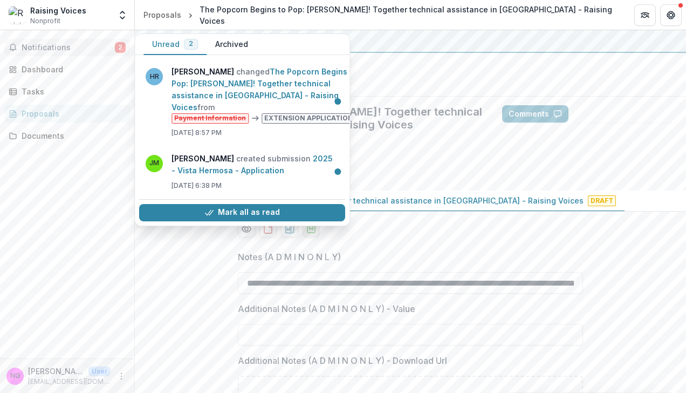  I want to click on div: Documents, so click(71, 135).